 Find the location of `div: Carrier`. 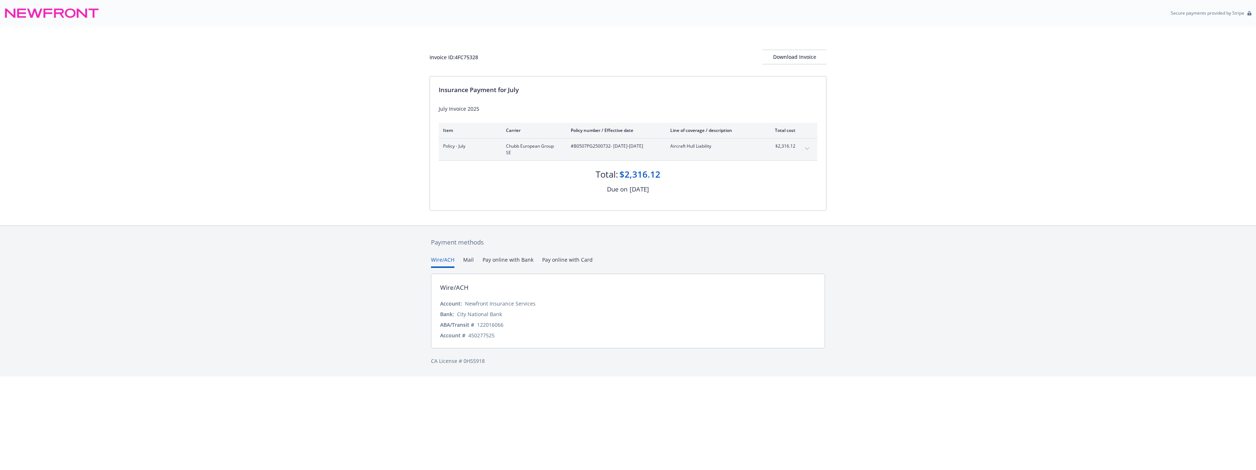

div: Carrier is located at coordinates (532, 130).